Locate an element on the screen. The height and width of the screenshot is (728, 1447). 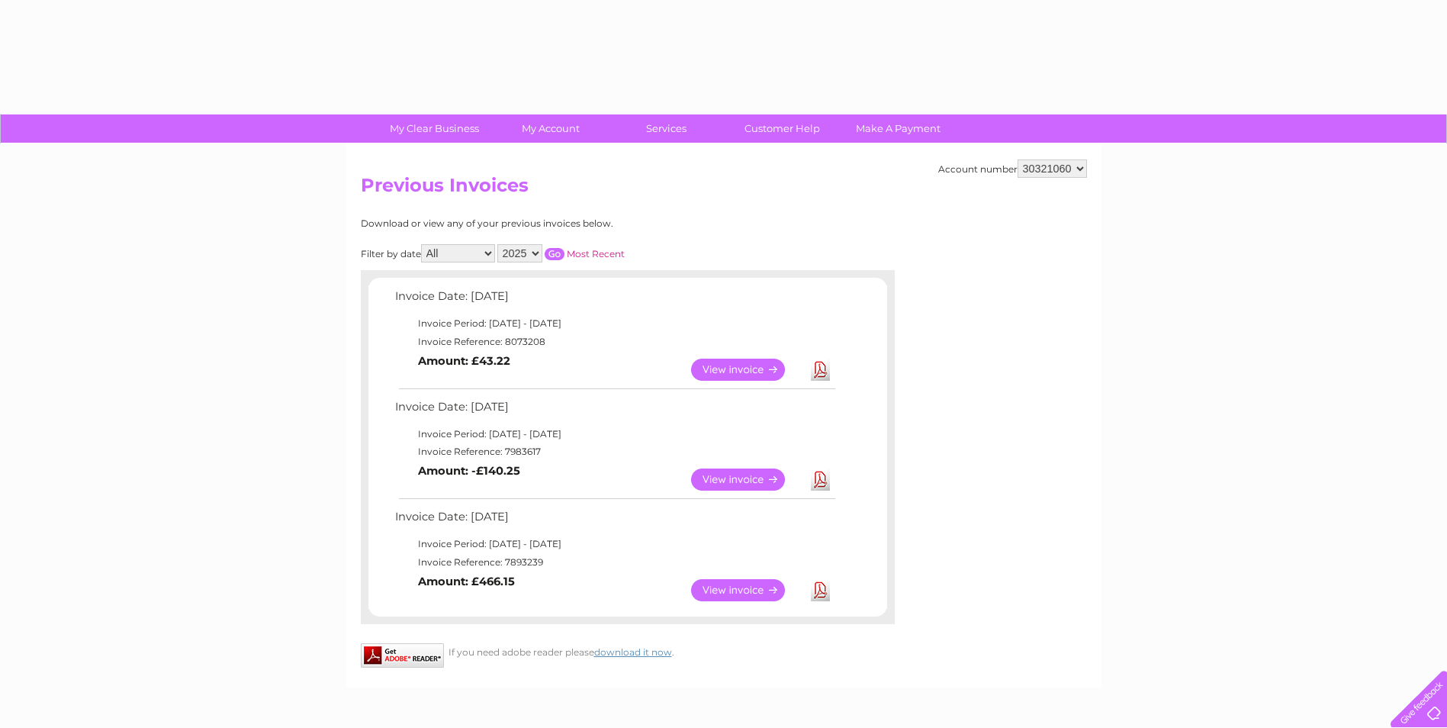
td: Invoice Reference: 7983617 is located at coordinates (614, 451).